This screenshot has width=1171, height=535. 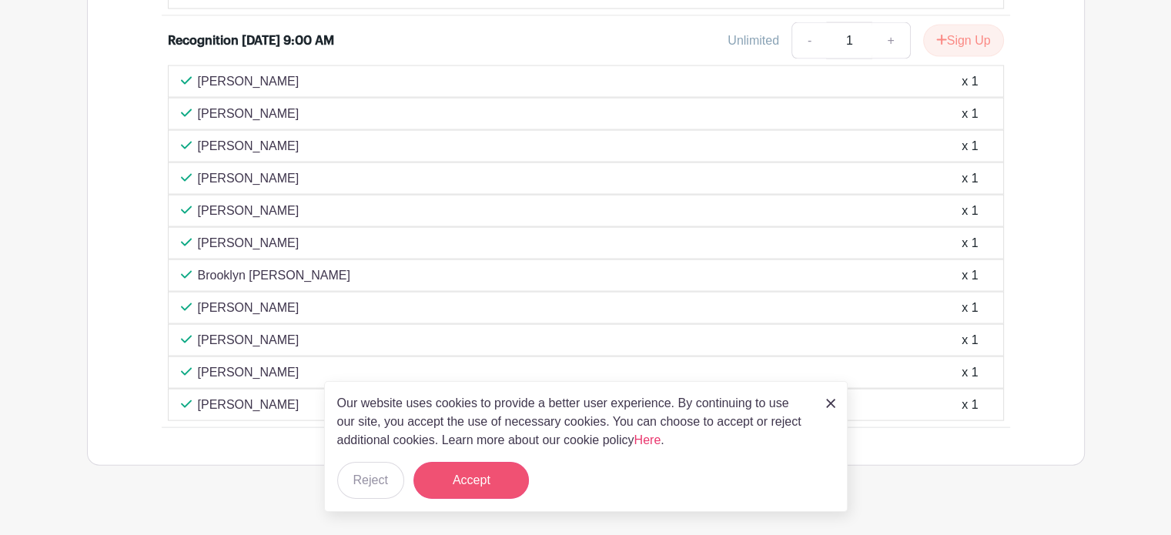 What do you see at coordinates (753, 41) in the screenshot?
I see `div: Unlimited` at bounding box center [753, 41].